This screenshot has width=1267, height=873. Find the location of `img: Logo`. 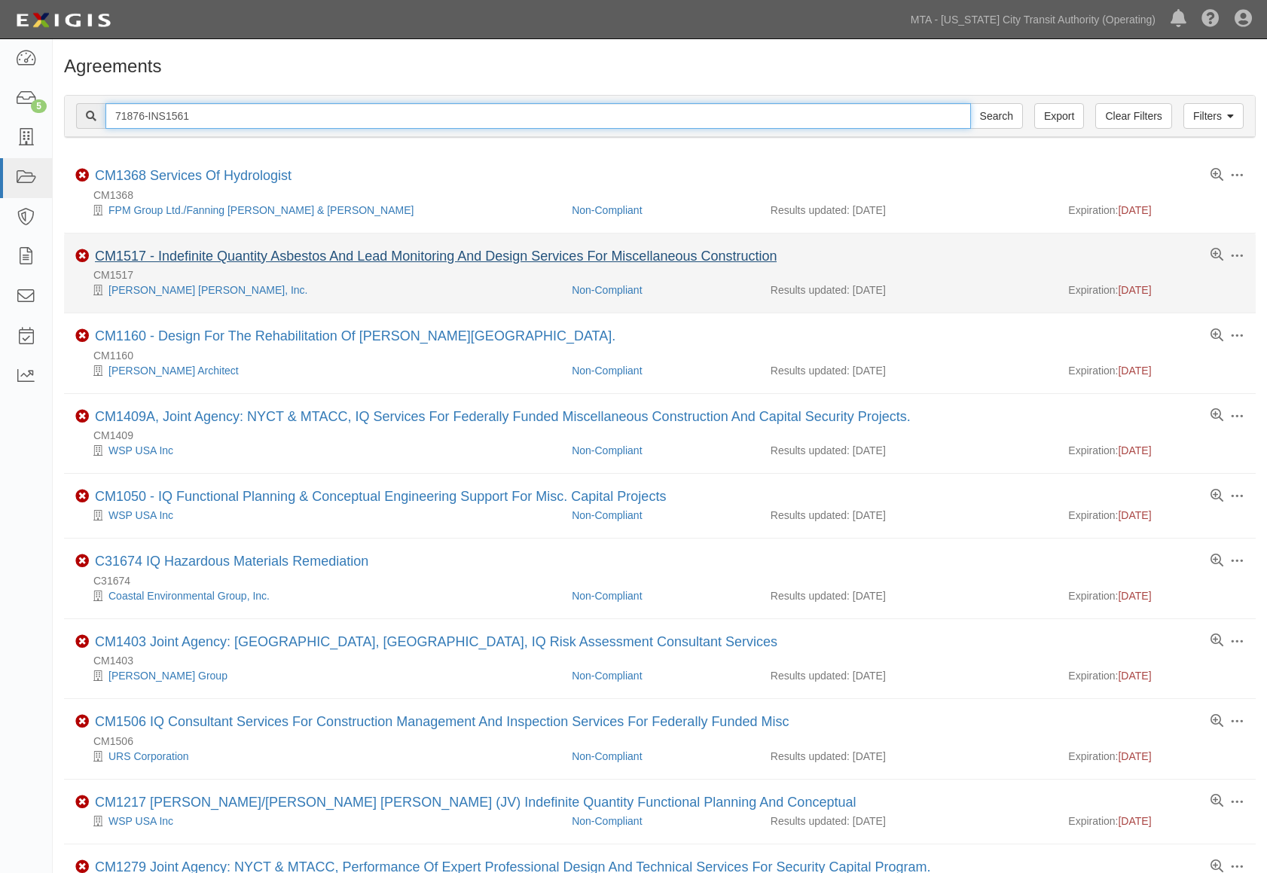

img: Logo is located at coordinates (63, 20).